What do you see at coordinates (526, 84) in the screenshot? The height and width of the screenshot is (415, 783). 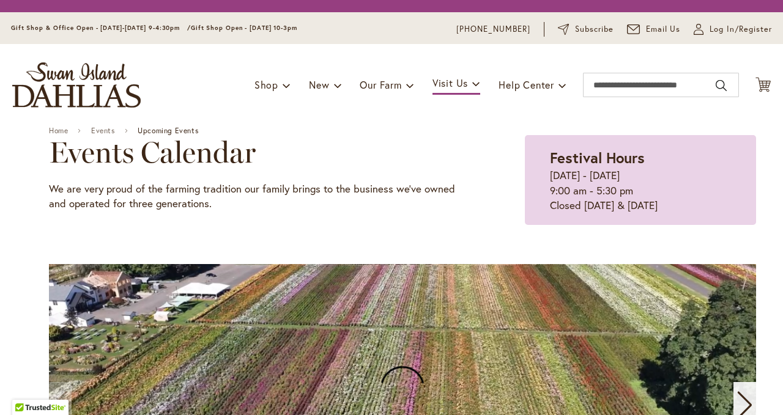 I see `span: Help Center` at bounding box center [526, 84].